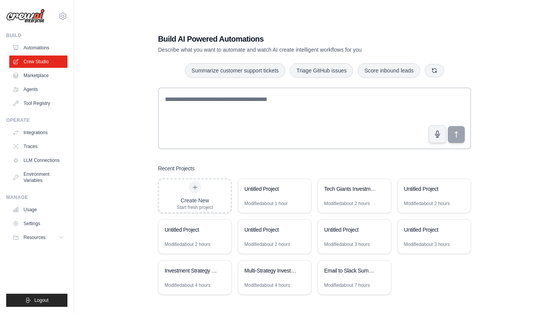 The height and width of the screenshot is (313, 555). Describe the element at coordinates (38, 103) in the screenshot. I see `a: Tool Registry` at that location.